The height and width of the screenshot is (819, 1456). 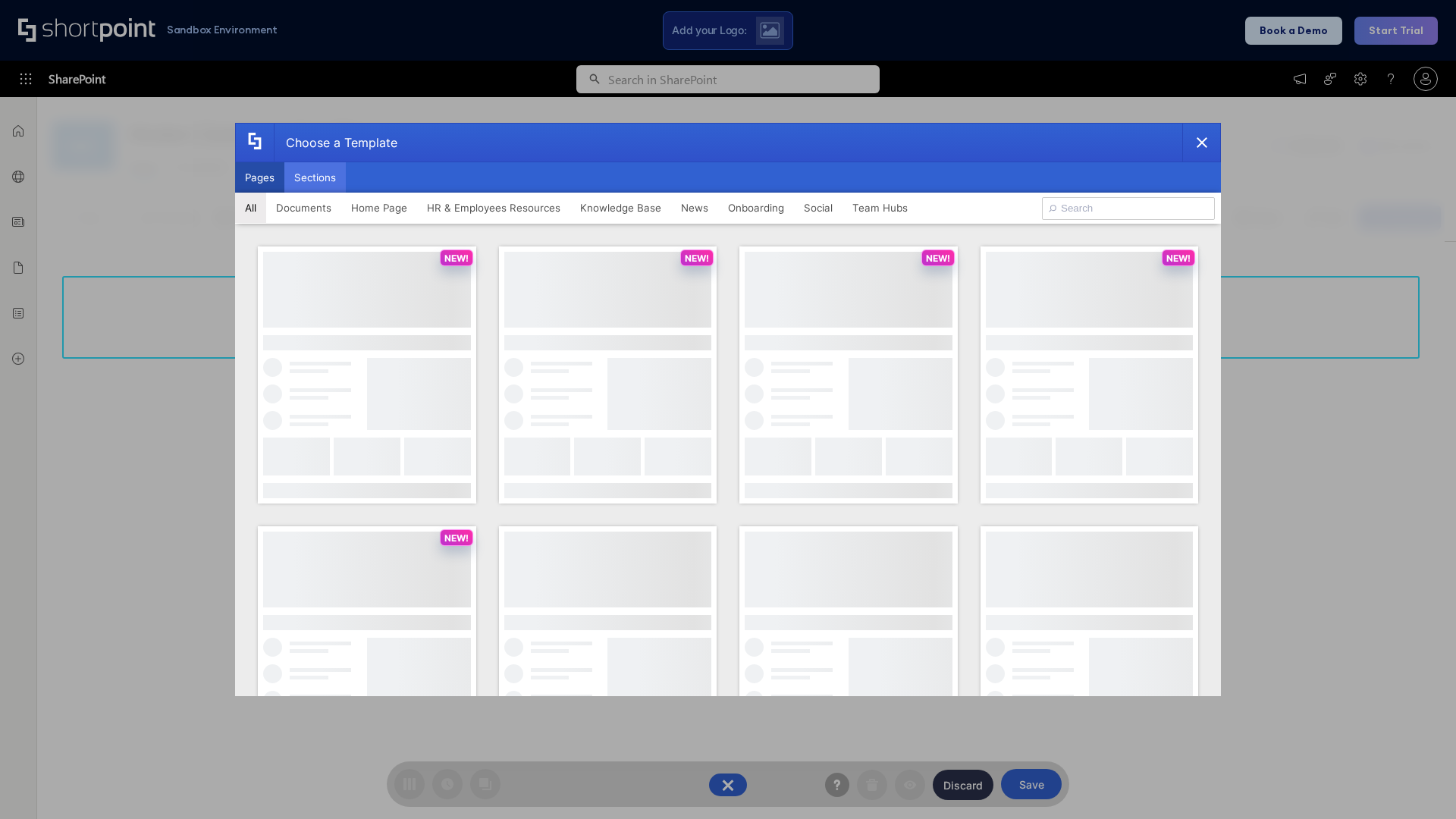 I want to click on button: Pages, so click(x=259, y=178).